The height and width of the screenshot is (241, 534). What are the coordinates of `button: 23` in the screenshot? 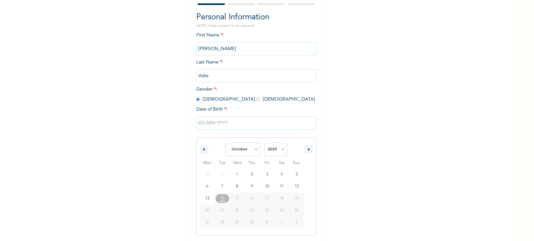 It's located at (252, 210).